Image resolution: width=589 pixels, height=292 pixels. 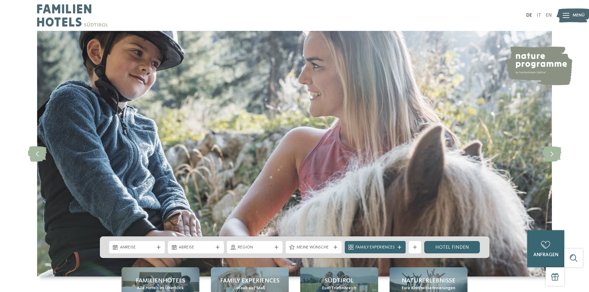 What do you see at coordinates (429, 281) in the screenshot?
I see `span: Naturerlebnisse` at bounding box center [429, 281].